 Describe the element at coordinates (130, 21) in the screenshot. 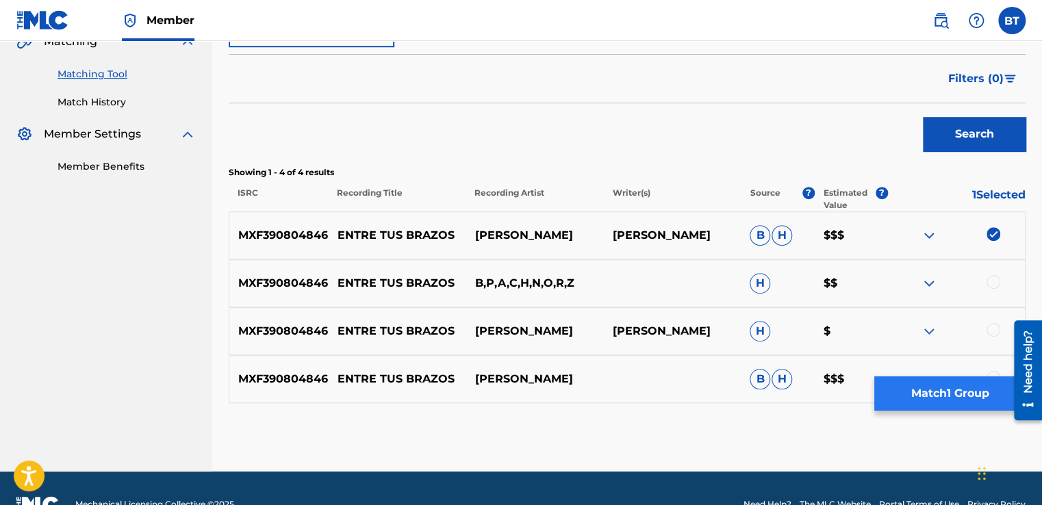

I see `img: Top Rightsholder` at that location.